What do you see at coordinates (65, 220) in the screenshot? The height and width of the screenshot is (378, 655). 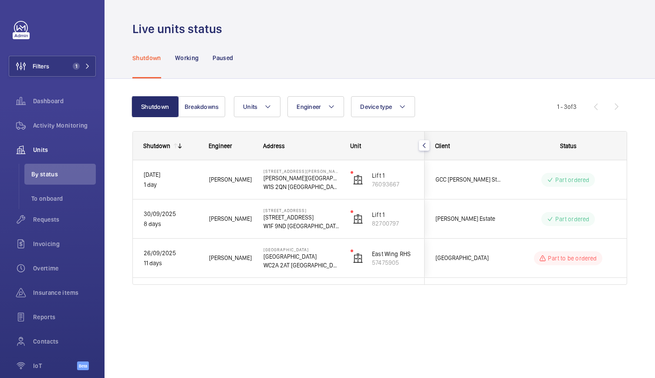 I see `span: Requests` at bounding box center [65, 220].